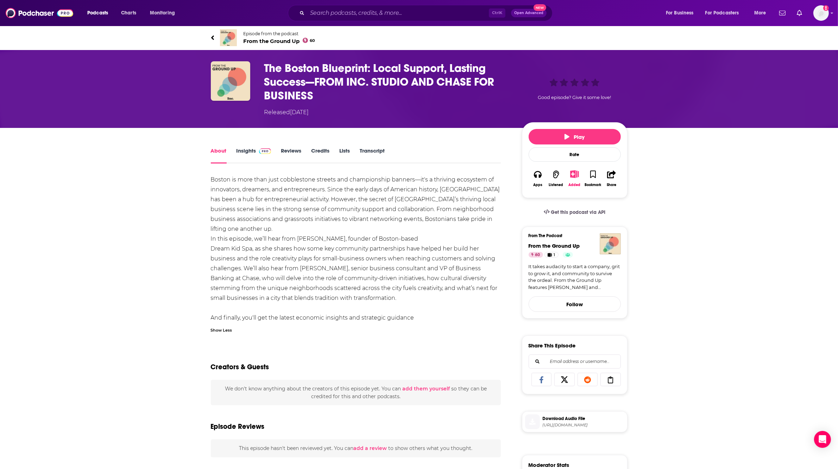 Image resolution: width=838 pixels, height=469 pixels. What do you see at coordinates (593, 178) in the screenshot?
I see `button: Bookmark` at bounding box center [593, 178].